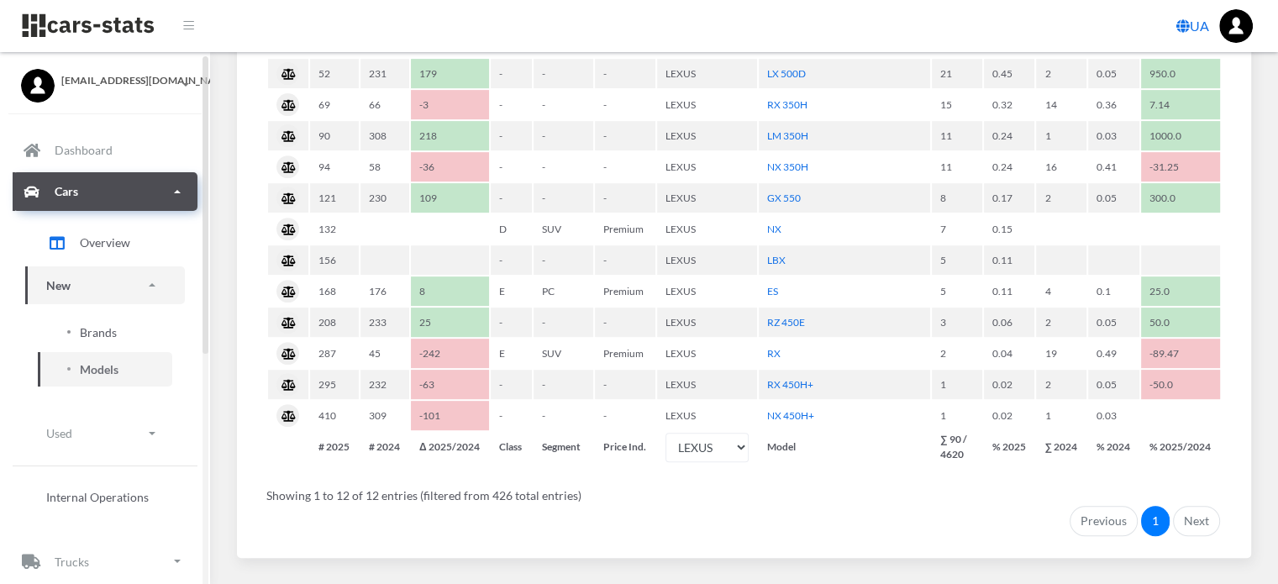  Describe the element at coordinates (105, 561) in the screenshot. I see `a: Trucks` at that location.